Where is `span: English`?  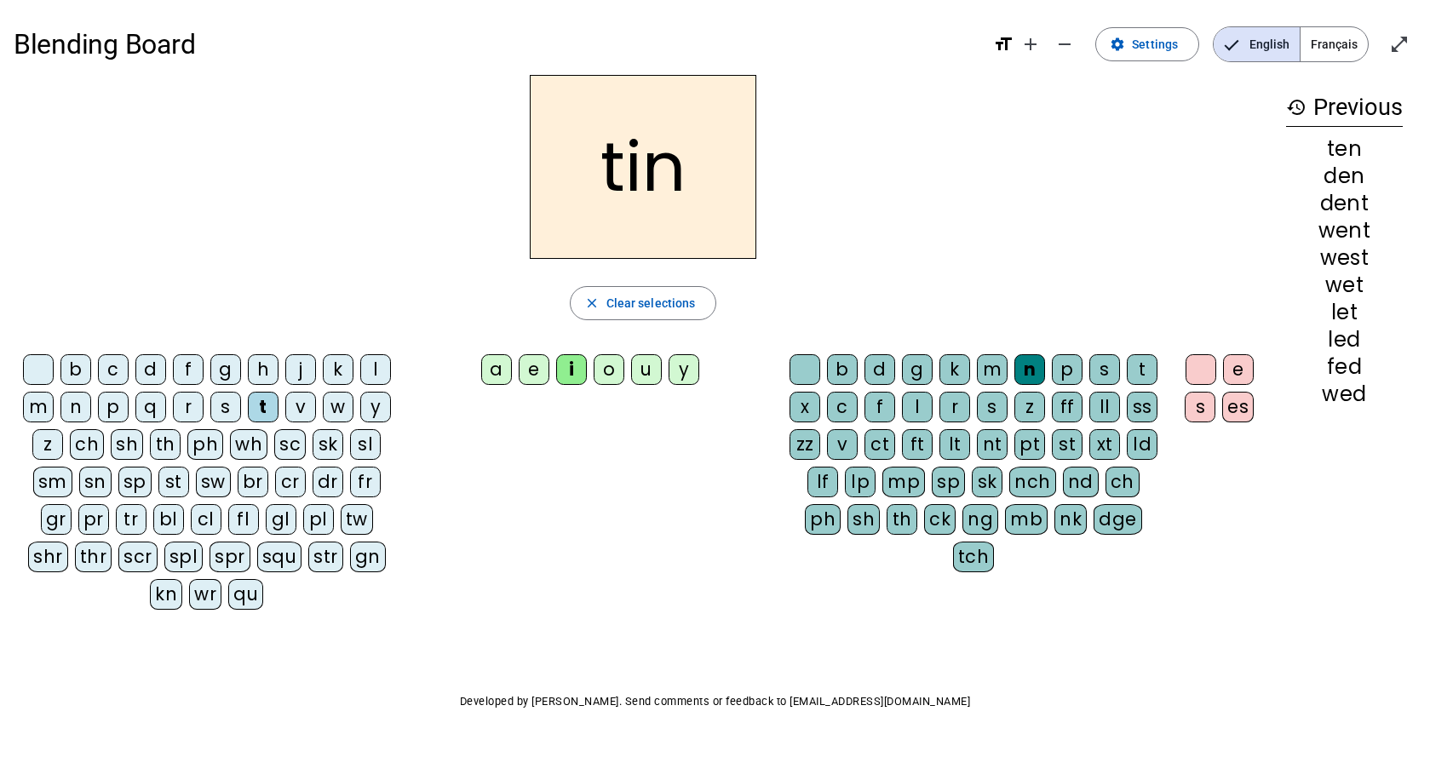
span: English is located at coordinates (1256, 44).